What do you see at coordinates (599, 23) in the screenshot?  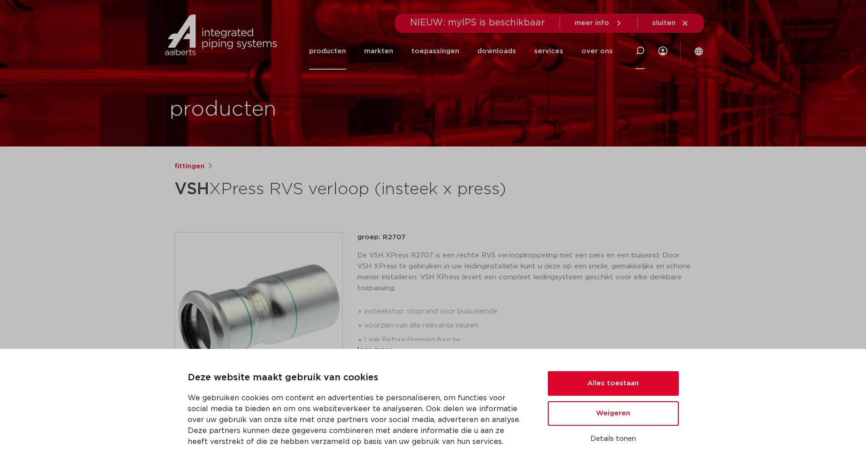 I see `a: meer info` at bounding box center [599, 23].